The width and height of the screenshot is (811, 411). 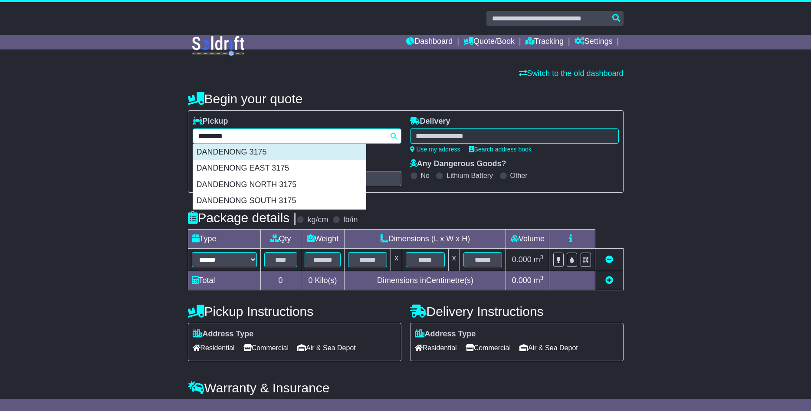 What do you see at coordinates (224, 239) in the screenshot?
I see `td: Type` at bounding box center [224, 239].